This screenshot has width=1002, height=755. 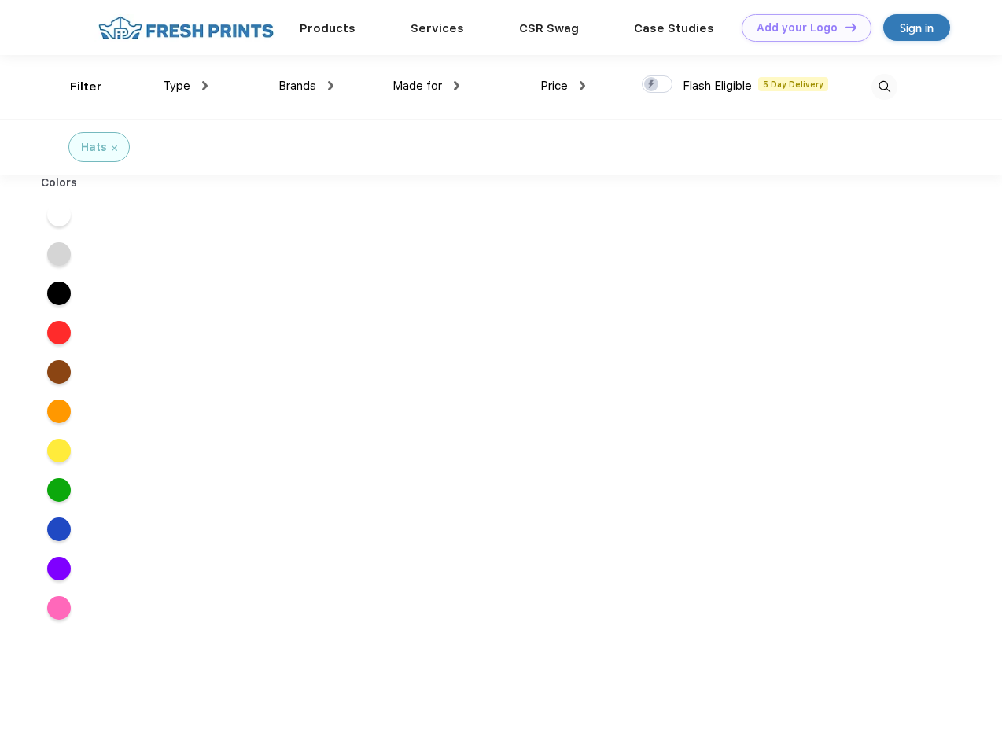 What do you see at coordinates (917, 28) in the screenshot?
I see `div: Sign in` at bounding box center [917, 28].